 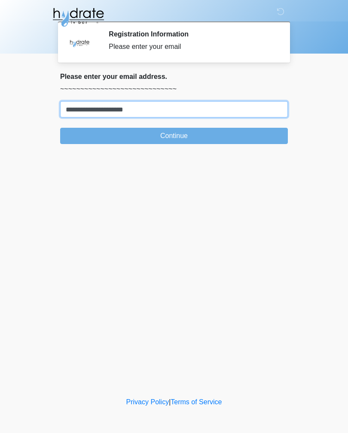 I want to click on img: Hydrate IV Bar - Fort Collins Logo, so click(x=78, y=17).